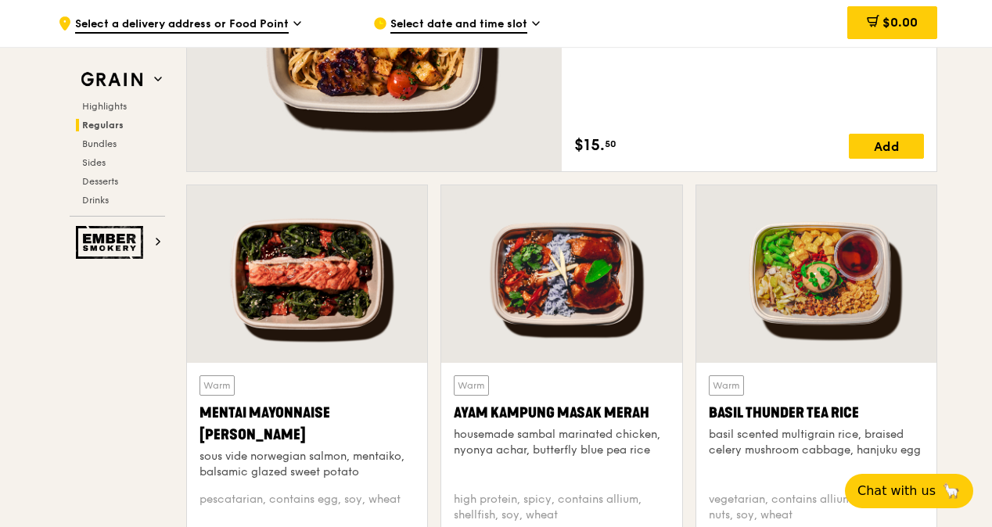 Image resolution: width=992 pixels, height=527 pixels. I want to click on span: Bundles, so click(99, 144).